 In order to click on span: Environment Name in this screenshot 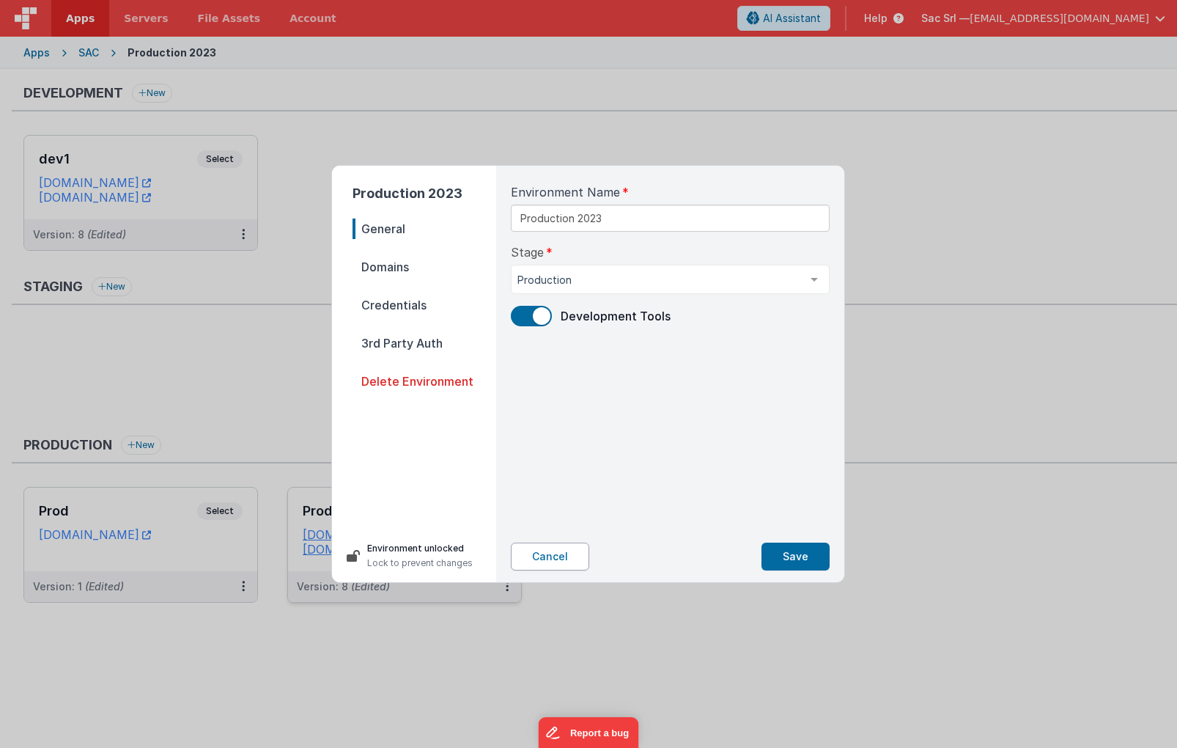, I will do `click(565, 192)`.